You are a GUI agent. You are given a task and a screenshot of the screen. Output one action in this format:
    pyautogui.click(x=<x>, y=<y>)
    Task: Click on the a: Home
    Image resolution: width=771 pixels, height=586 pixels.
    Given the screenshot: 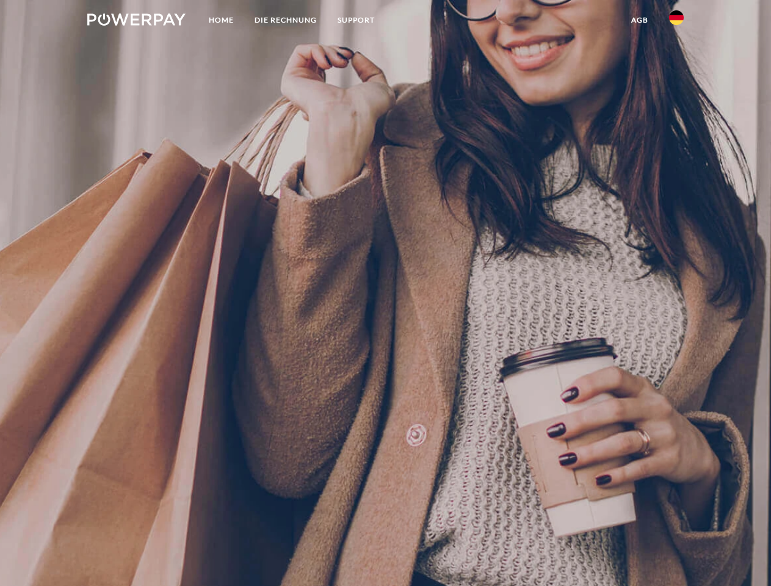 What is the action you would take?
    pyautogui.click(x=221, y=20)
    